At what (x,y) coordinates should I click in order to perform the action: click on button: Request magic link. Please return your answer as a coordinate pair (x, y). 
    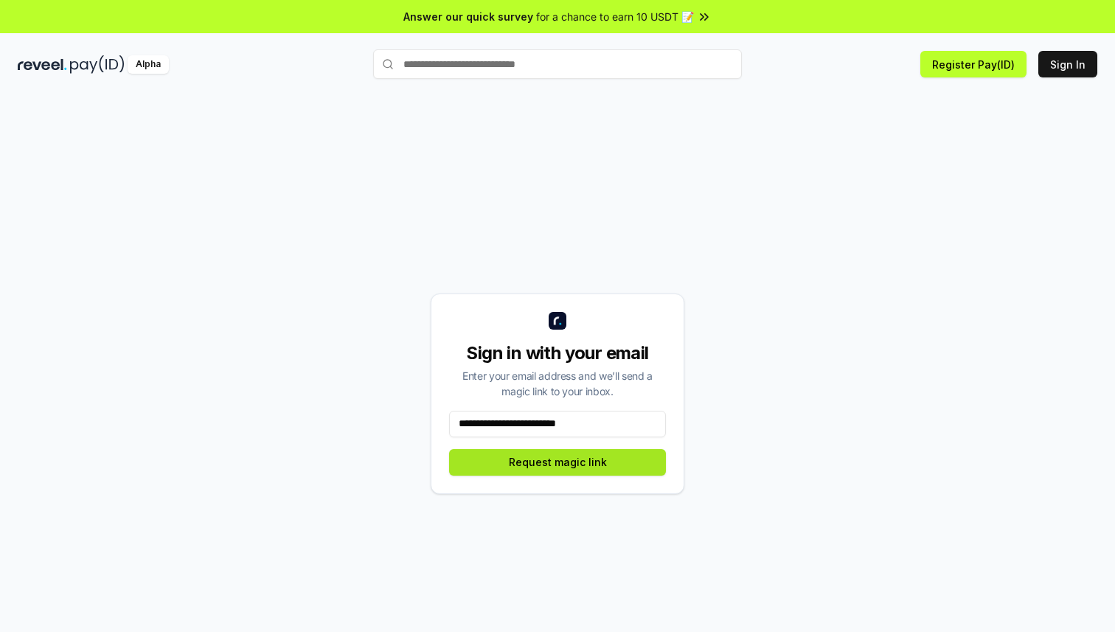
    Looking at the image, I should click on (558, 462).